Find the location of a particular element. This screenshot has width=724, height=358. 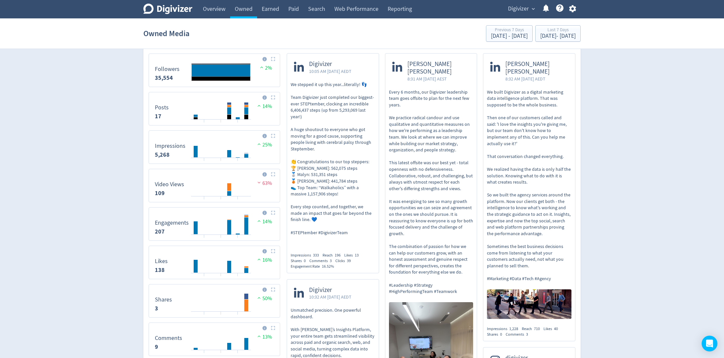

svg: Impressions 5,268 is located at coordinates (214, 147).